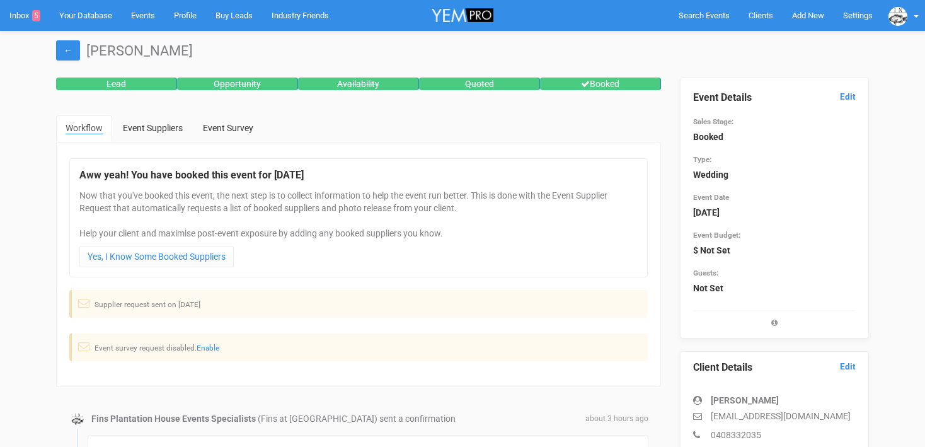  Describe the element at coordinates (711, 250) in the screenshot. I see `strong: $ Not Set` at that location.